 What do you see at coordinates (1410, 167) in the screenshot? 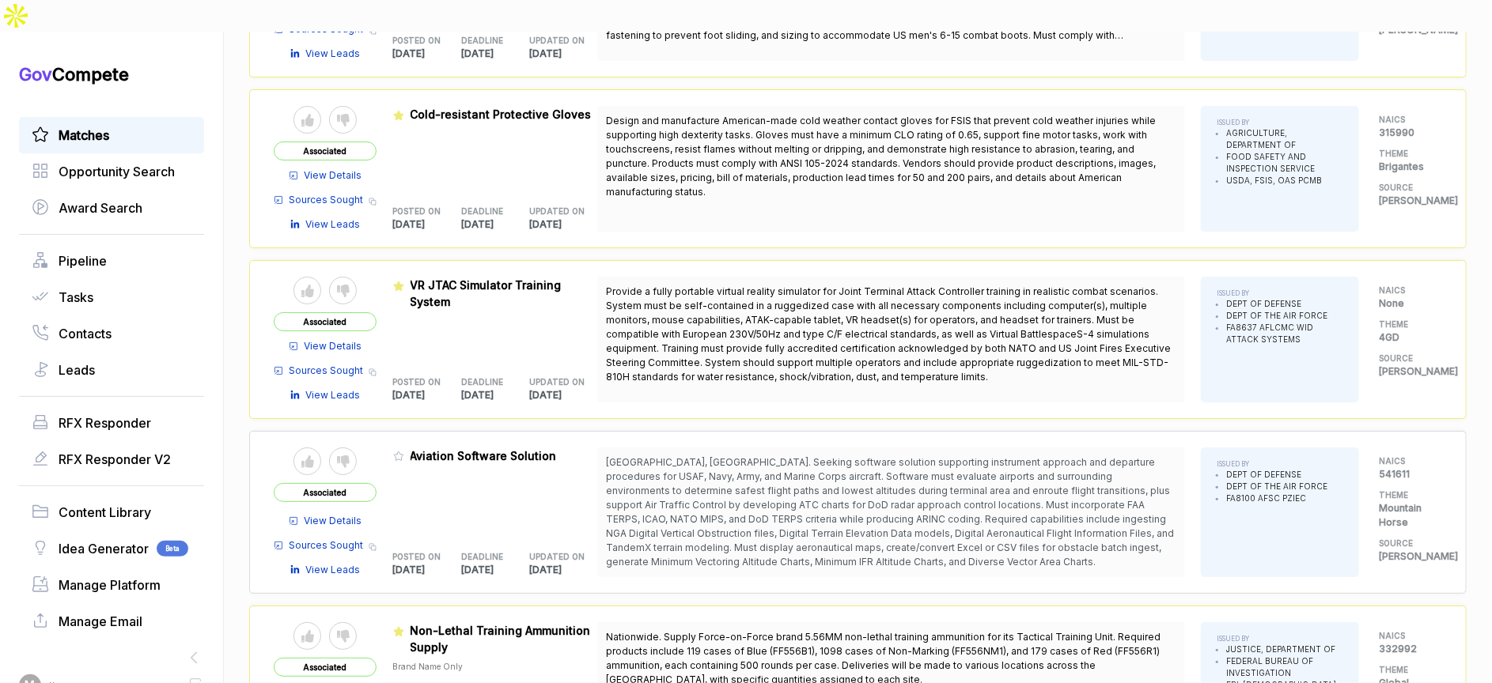
I see `p: Brigantes` at bounding box center [1410, 167].